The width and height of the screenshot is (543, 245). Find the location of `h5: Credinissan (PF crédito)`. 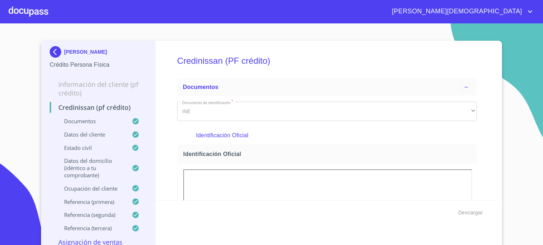

h5: Credinissan (PF crédito) is located at coordinates (327, 61).